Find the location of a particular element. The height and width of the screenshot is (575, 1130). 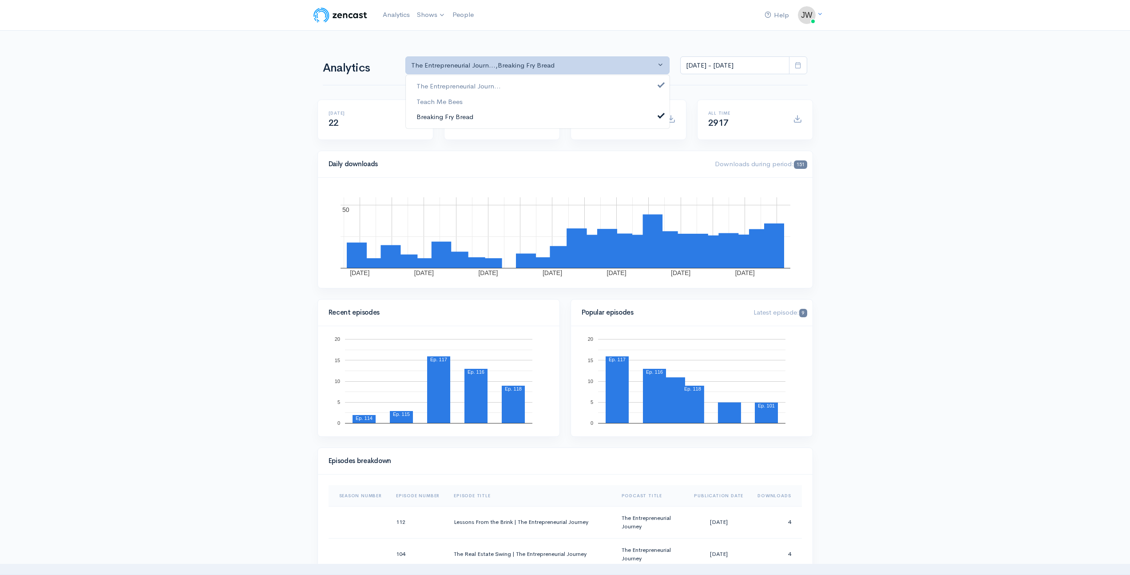

a: Shows is located at coordinates (431, 15).